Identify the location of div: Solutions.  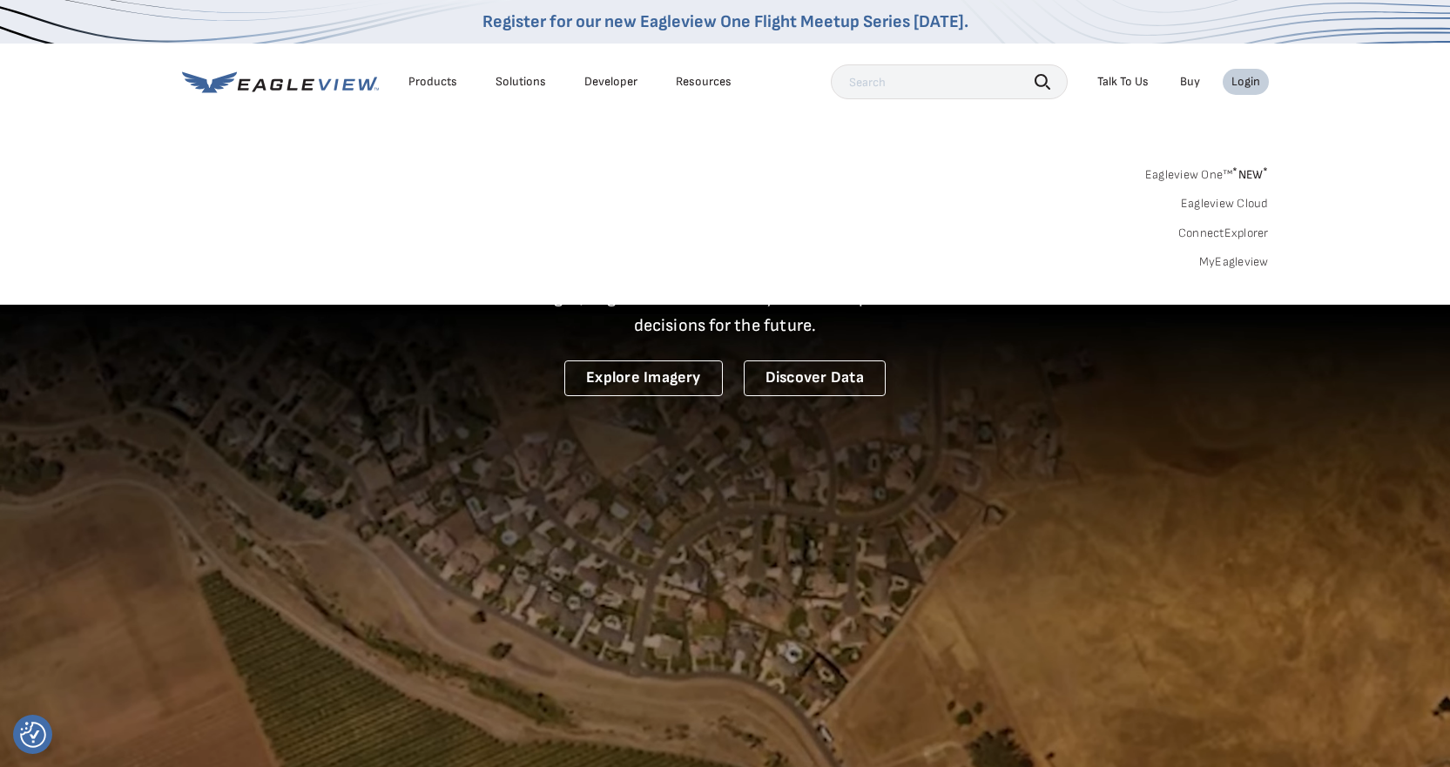
(521, 82).